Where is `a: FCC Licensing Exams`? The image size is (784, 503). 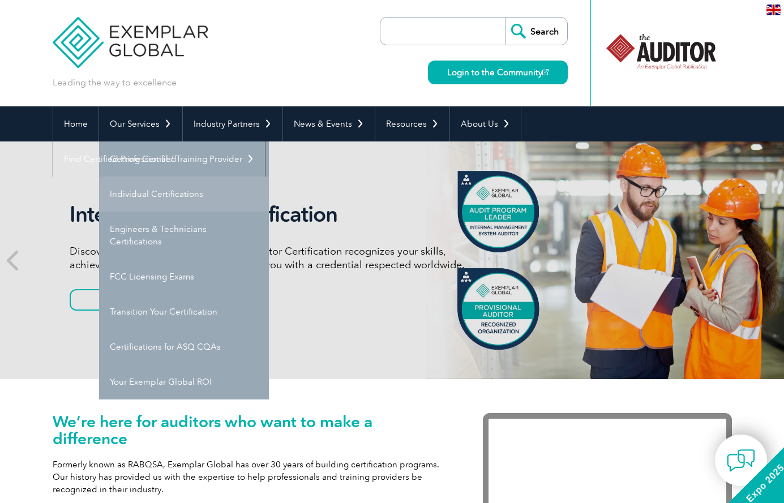 a: FCC Licensing Exams is located at coordinates (184, 277).